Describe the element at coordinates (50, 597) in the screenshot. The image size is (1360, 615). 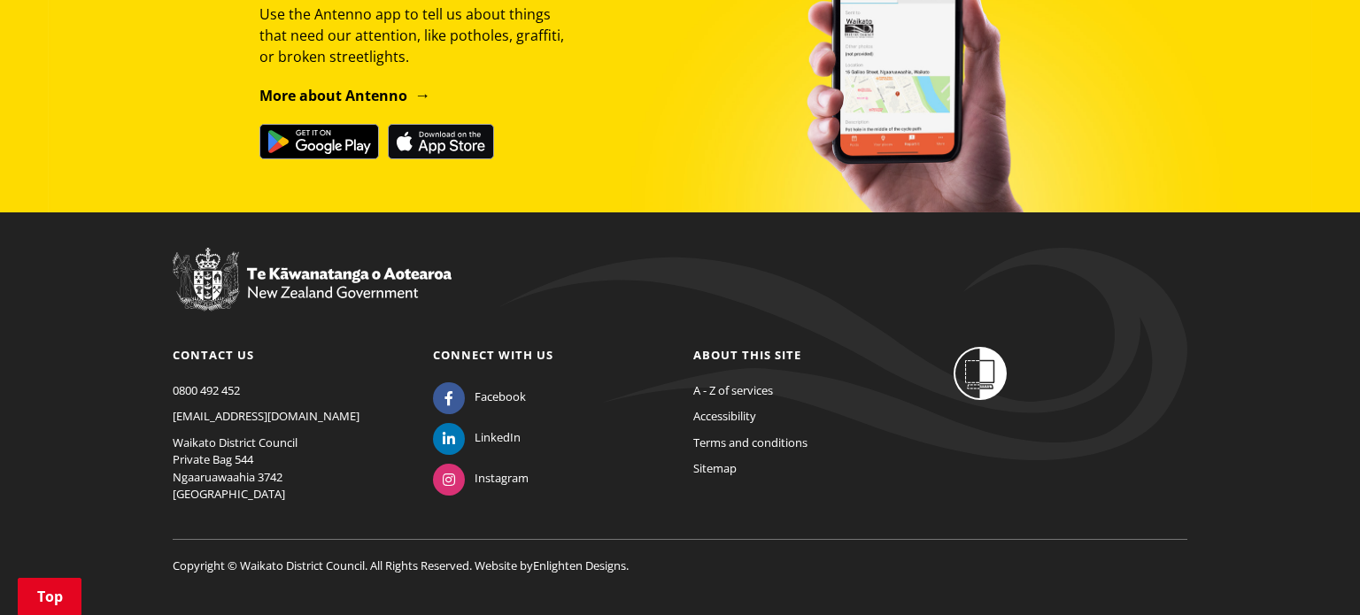
I see `a: Top` at that location.